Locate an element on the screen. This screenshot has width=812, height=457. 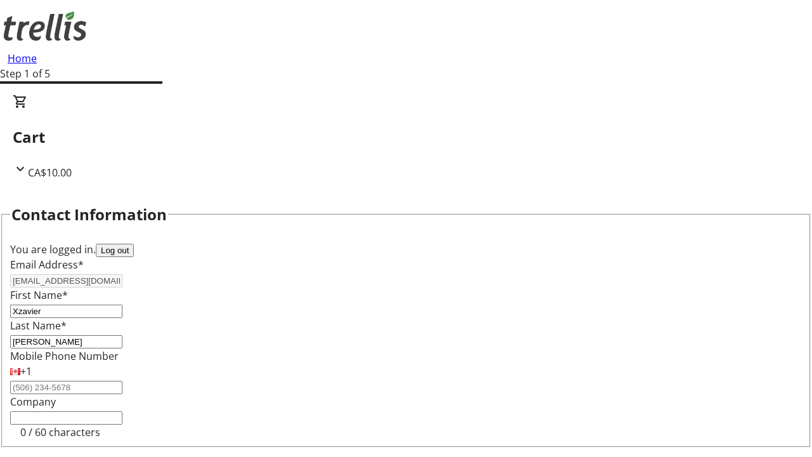
tr-character-limit: 0 / 60 characters is located at coordinates (60, 432).